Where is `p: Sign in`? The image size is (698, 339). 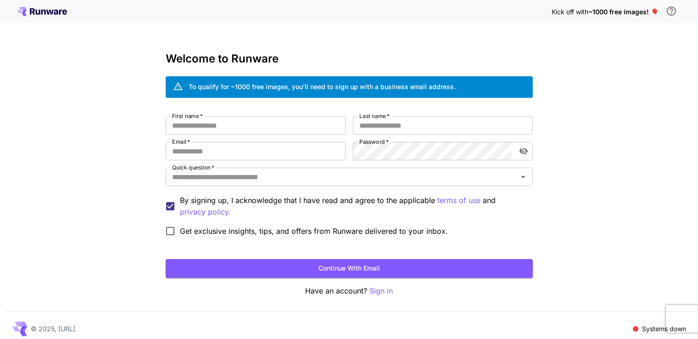 p: Sign in is located at coordinates (381, 291).